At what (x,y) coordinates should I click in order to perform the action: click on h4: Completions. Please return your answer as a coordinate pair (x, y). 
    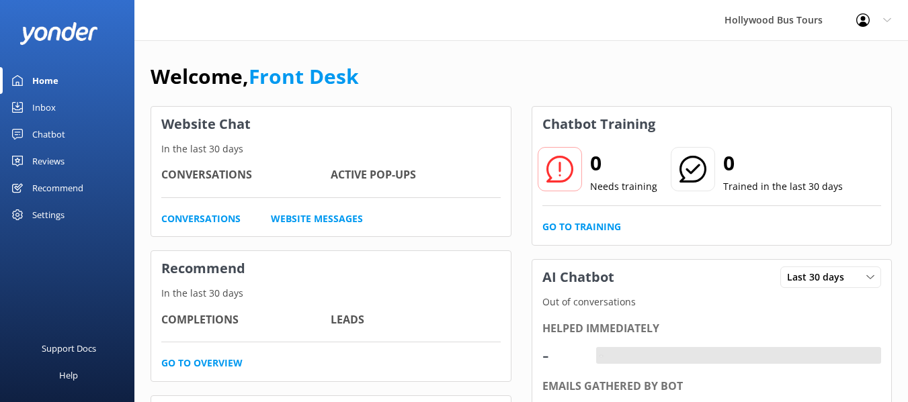
    Looking at the image, I should click on (246, 320).